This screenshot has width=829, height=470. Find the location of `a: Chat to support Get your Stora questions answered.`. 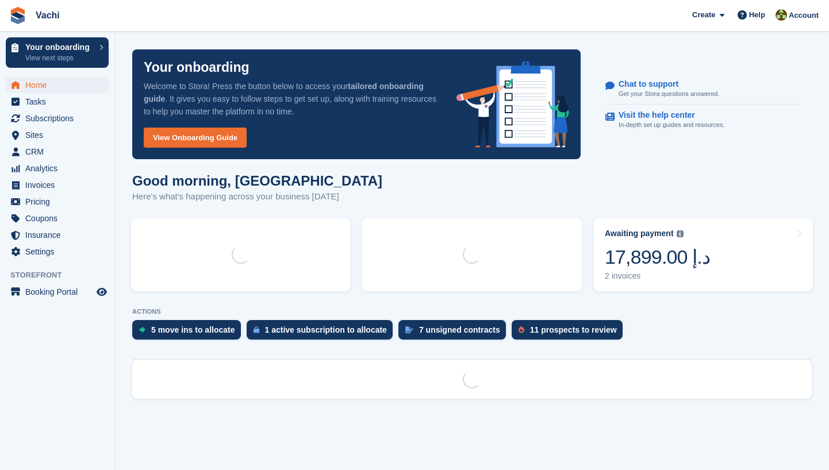

a: Chat to support Get your Stora questions answered. is located at coordinates (703, 89).